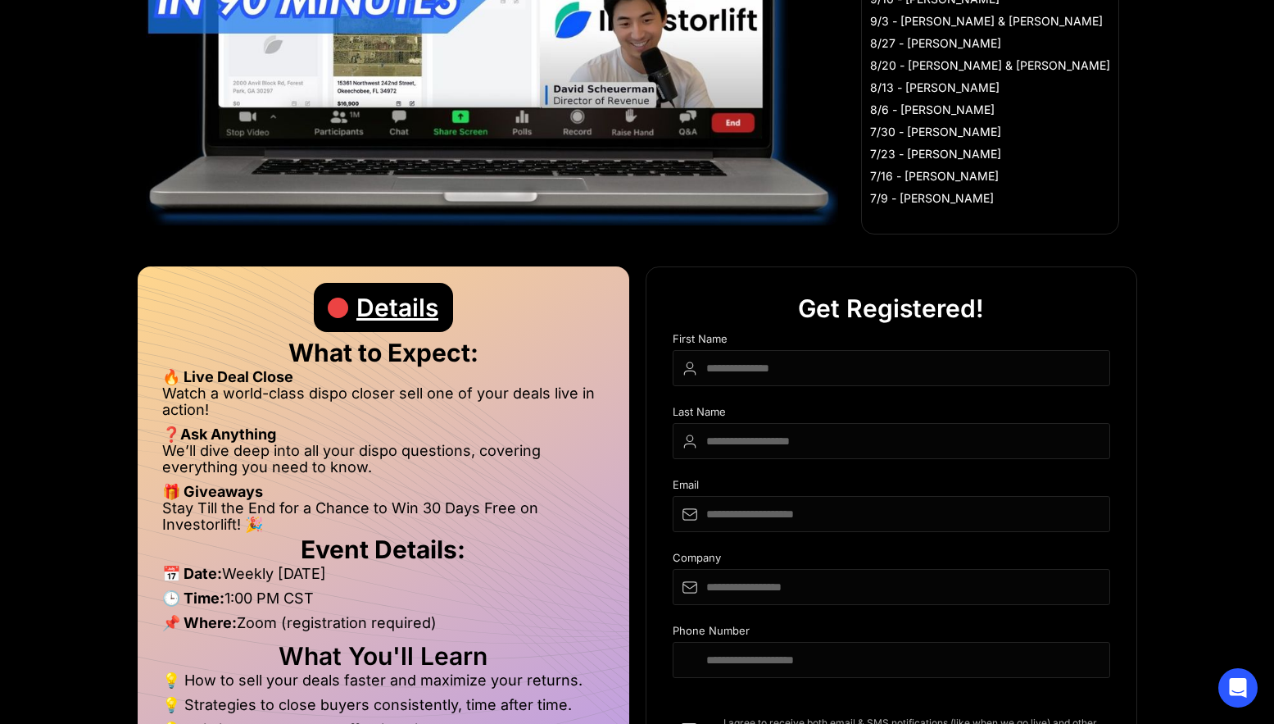 The image size is (1274, 724). What do you see at coordinates (192, 573) in the screenshot?
I see `strong: 📅 Date:` at bounding box center [192, 573].